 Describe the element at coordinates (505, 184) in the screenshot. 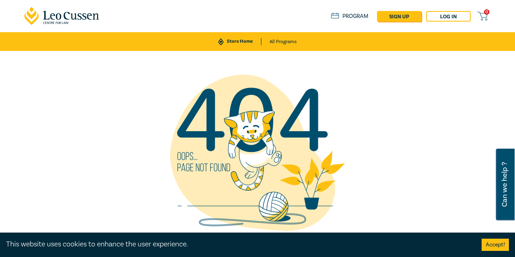

I see `span: Can we help ?` at that location.